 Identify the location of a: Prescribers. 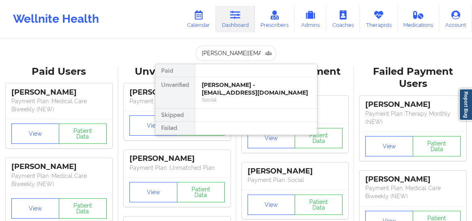
(275, 19).